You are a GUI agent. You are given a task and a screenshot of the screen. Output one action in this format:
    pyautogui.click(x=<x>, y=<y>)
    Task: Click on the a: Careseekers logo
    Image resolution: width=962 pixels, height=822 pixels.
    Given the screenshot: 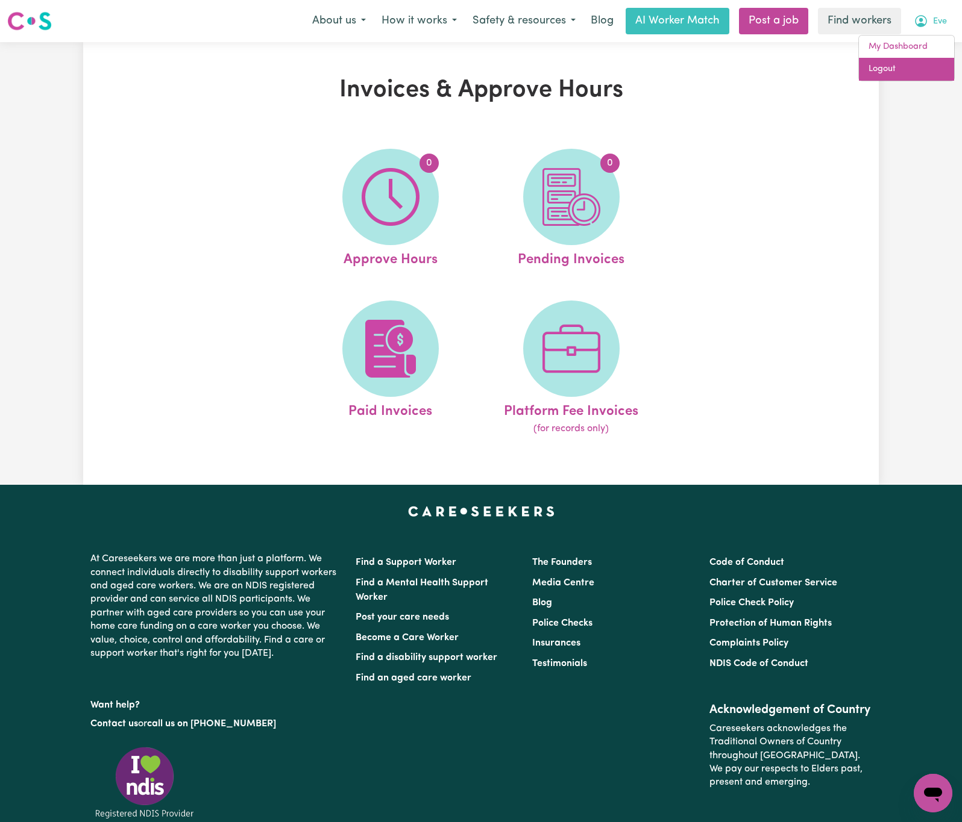 What is the action you would take?
    pyautogui.click(x=30, y=21)
    